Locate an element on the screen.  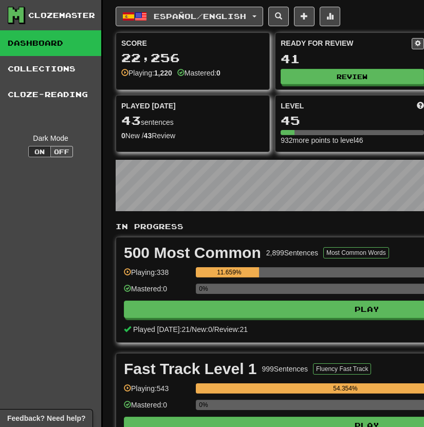
span: Open feedback widget is located at coordinates (46, 418).